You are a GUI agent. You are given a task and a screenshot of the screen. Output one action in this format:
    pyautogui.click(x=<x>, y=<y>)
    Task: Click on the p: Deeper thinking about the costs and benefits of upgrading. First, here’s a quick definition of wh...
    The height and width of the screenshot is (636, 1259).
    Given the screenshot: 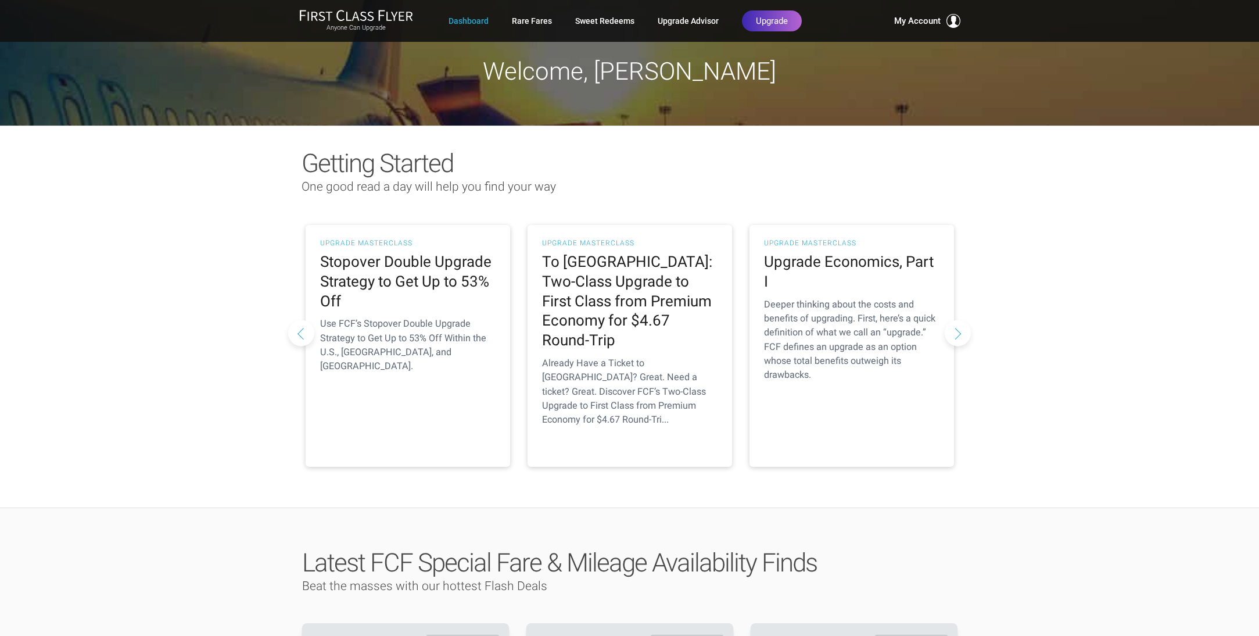 What is the action you would take?
    pyautogui.click(x=852, y=340)
    